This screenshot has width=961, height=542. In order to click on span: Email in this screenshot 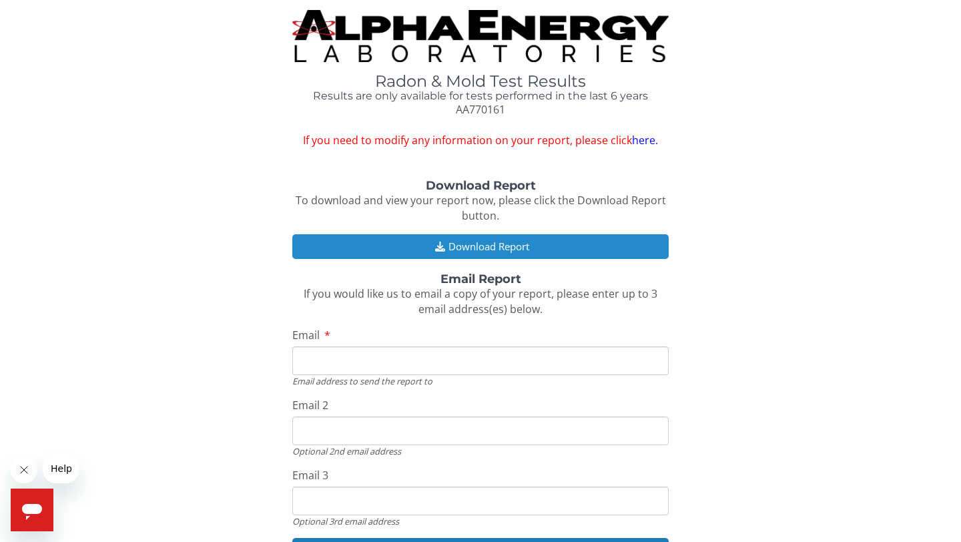, I will do `click(306, 335)`.